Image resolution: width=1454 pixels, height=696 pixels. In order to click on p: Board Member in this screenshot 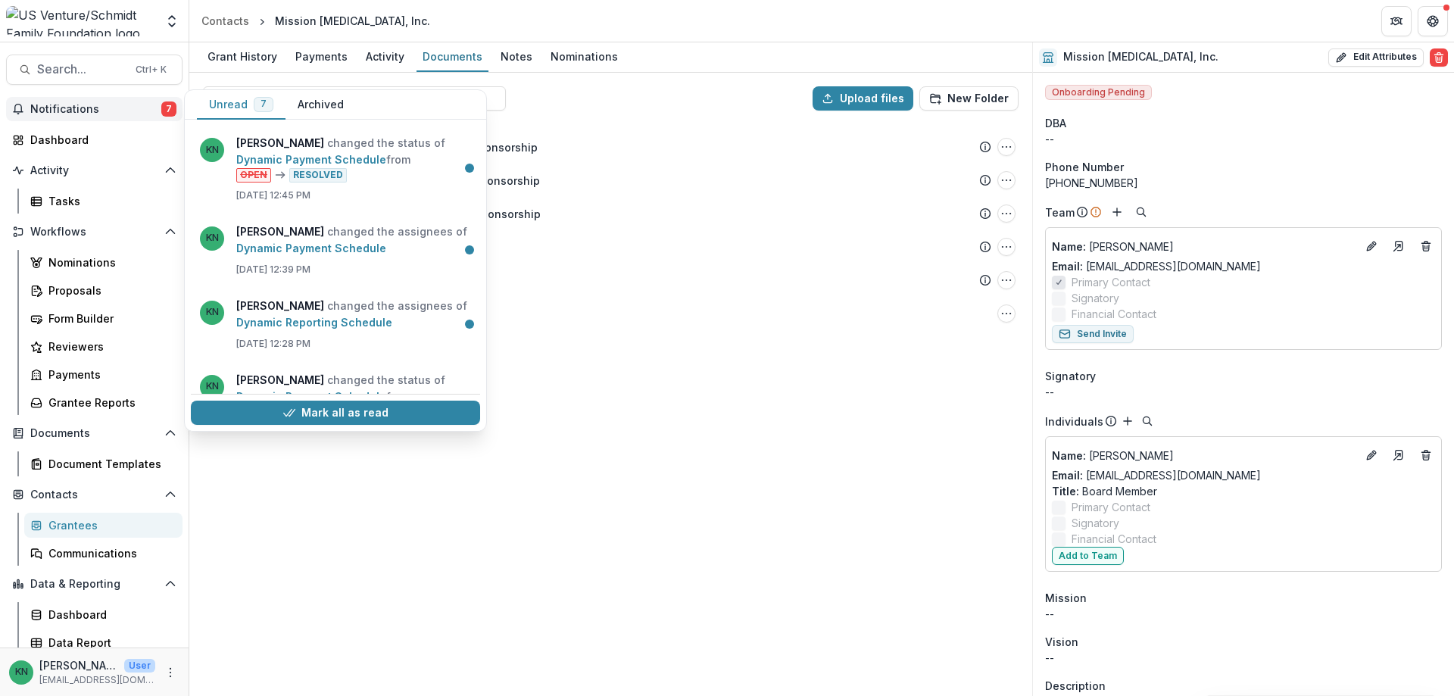, I will do `click(1243, 491)`.